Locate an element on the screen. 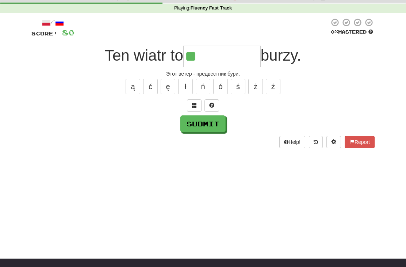 This screenshot has width=406, height=267. button: ó is located at coordinates (220, 87).